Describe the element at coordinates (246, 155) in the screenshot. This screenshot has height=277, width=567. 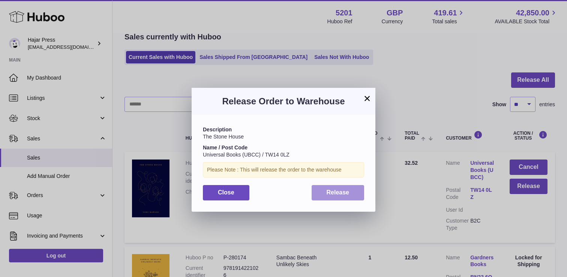
I see `span: Universal Books (UBCC) / TW14 0LZ` at that location.